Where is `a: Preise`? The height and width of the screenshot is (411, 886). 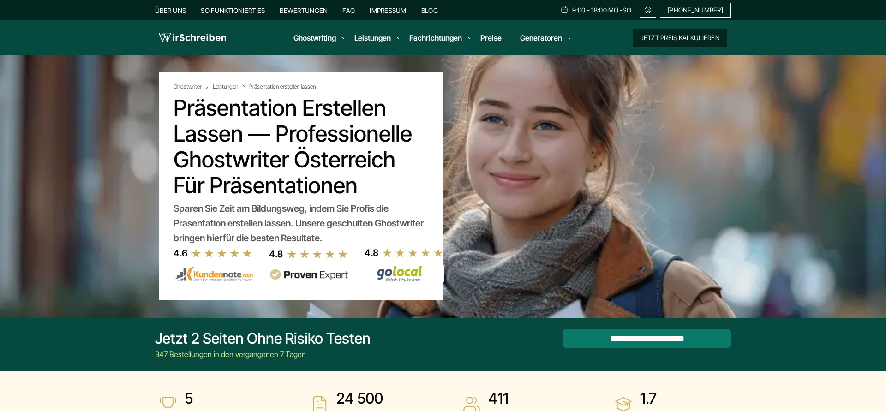
a: Preise is located at coordinates (491, 38).